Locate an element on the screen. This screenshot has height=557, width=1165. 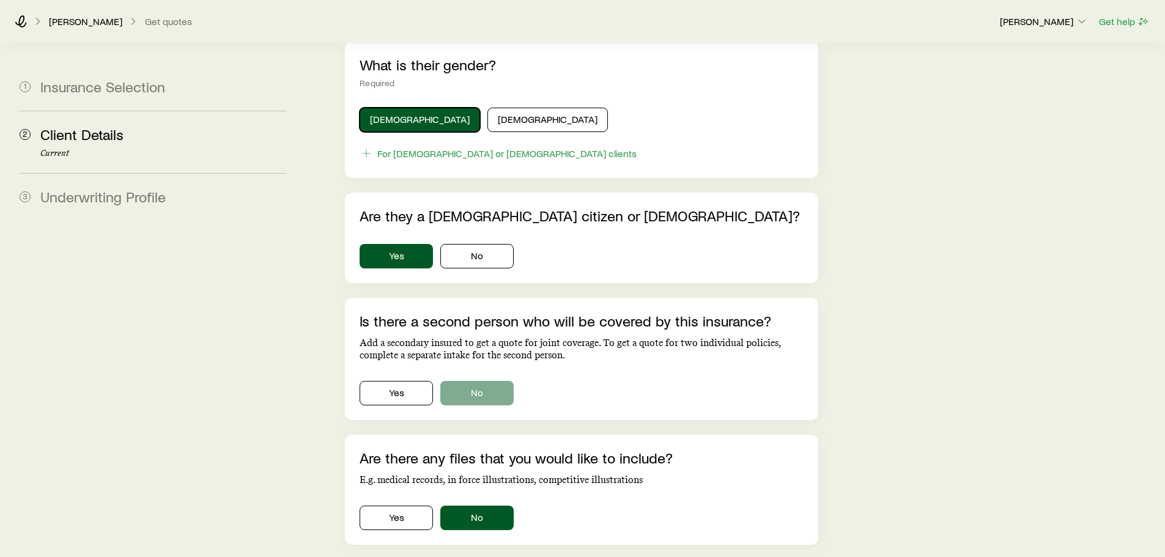
span: 1 is located at coordinates (25, 87).